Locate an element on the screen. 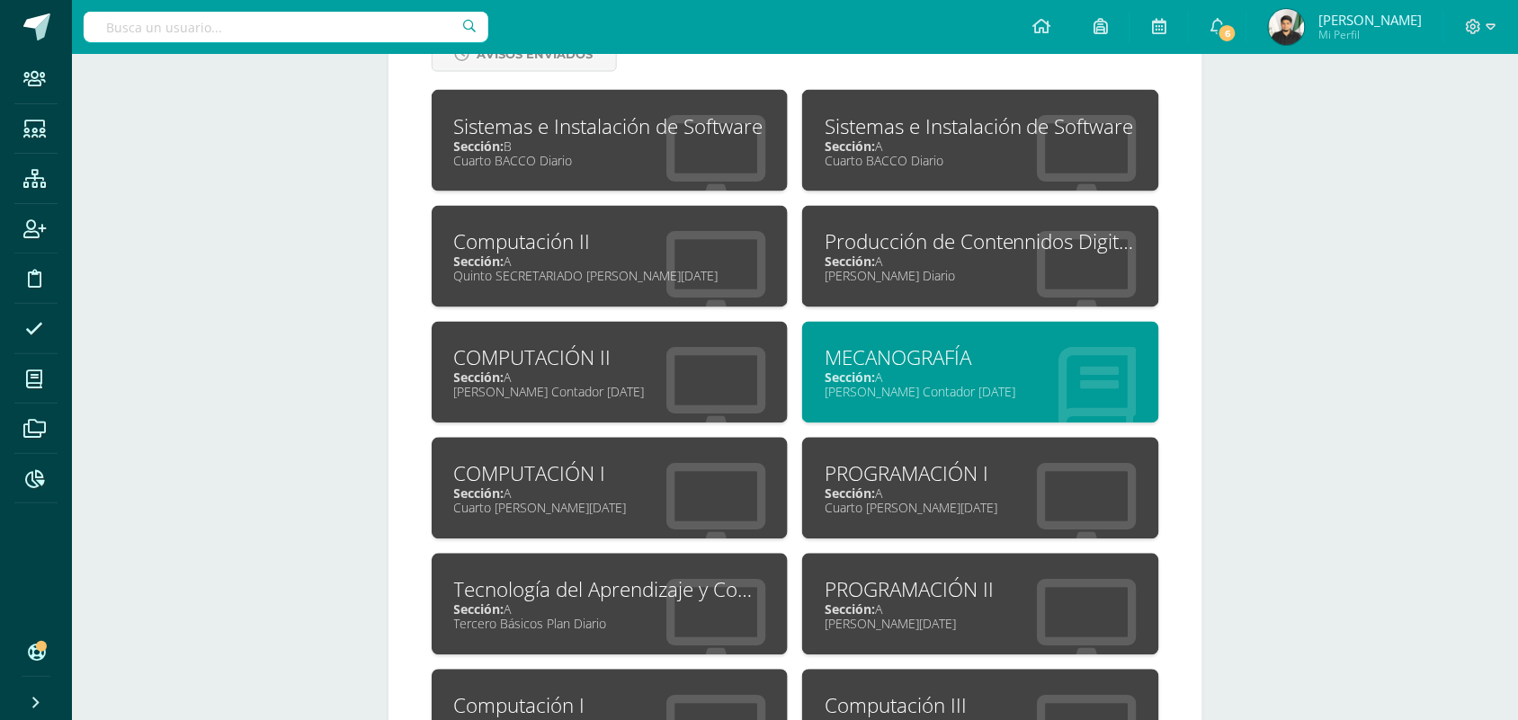 The height and width of the screenshot is (720, 1518). div: B is located at coordinates (610, 146).